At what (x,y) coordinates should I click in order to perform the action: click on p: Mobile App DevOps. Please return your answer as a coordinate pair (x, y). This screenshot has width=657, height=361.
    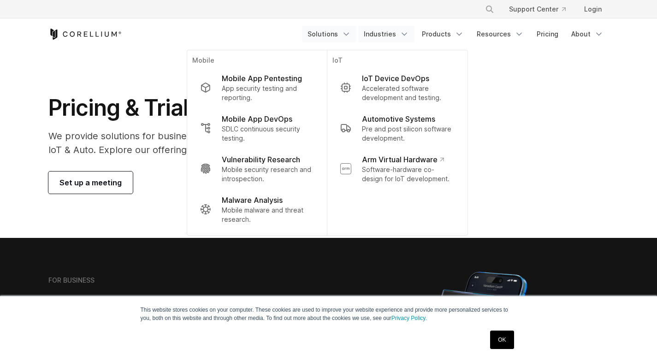
    Looking at the image, I should click on (257, 119).